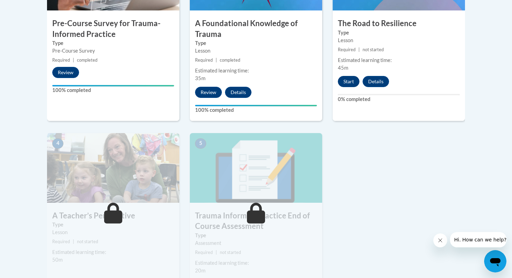  What do you see at coordinates (200, 270) in the screenshot?
I see `span: 20m` at bounding box center [200, 270].